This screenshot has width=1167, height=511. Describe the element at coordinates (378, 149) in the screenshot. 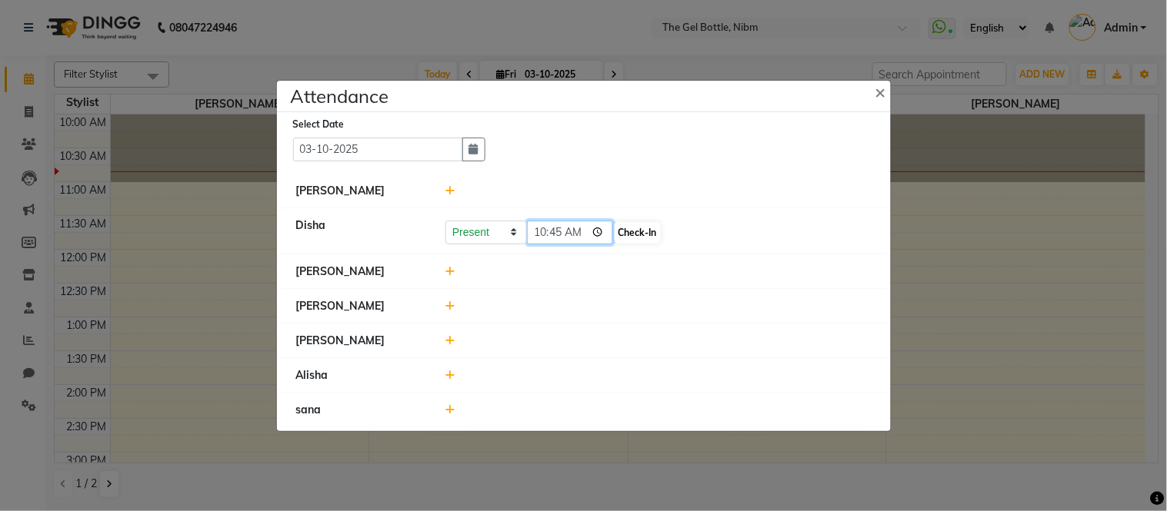

I see `input: Select date` at that location.